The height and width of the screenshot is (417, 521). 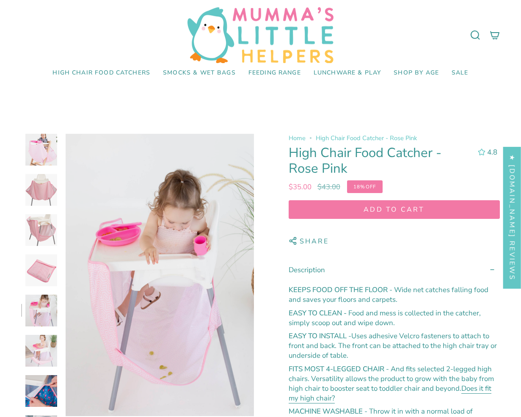 I want to click on a: Lunchware & Play, so click(x=347, y=73).